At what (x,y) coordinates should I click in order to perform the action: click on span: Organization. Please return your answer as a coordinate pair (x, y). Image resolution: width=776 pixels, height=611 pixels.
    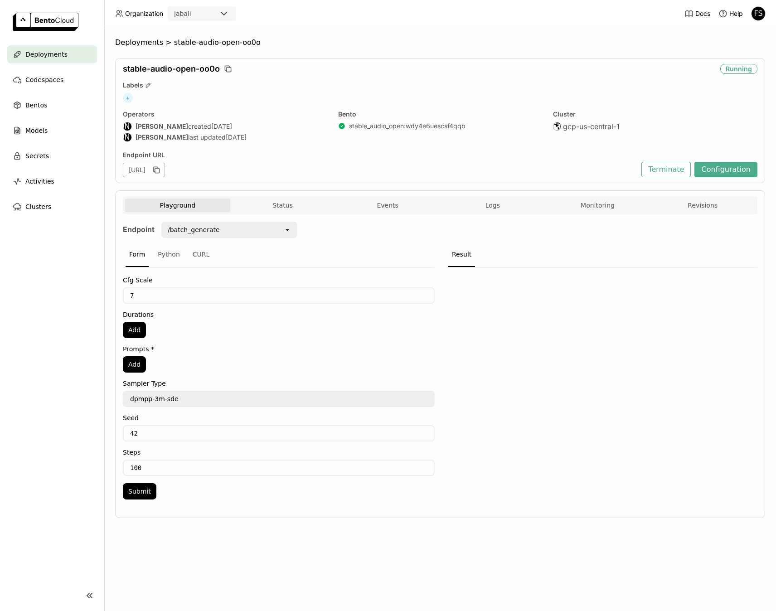
    Looking at the image, I should click on (144, 14).